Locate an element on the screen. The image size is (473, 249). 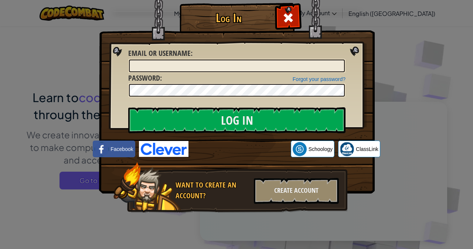
div: Want to create an account? is located at coordinates (212, 190).